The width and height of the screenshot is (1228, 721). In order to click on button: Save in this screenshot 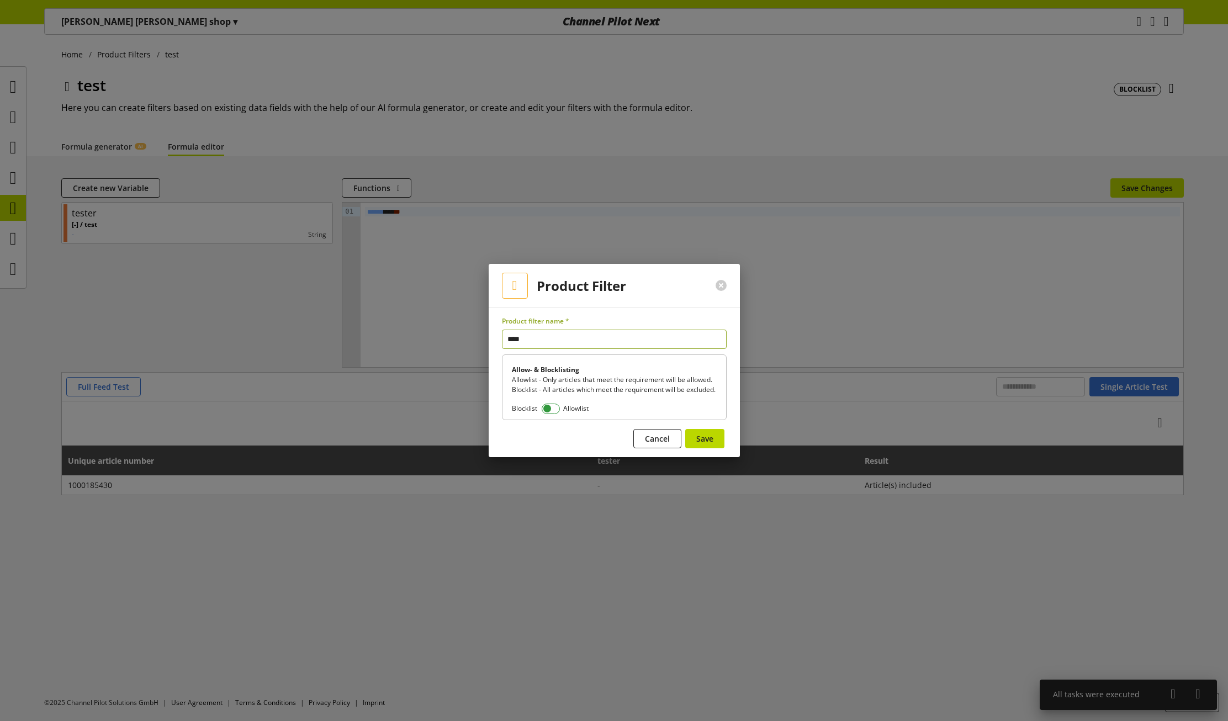, I will do `click(704, 438)`.